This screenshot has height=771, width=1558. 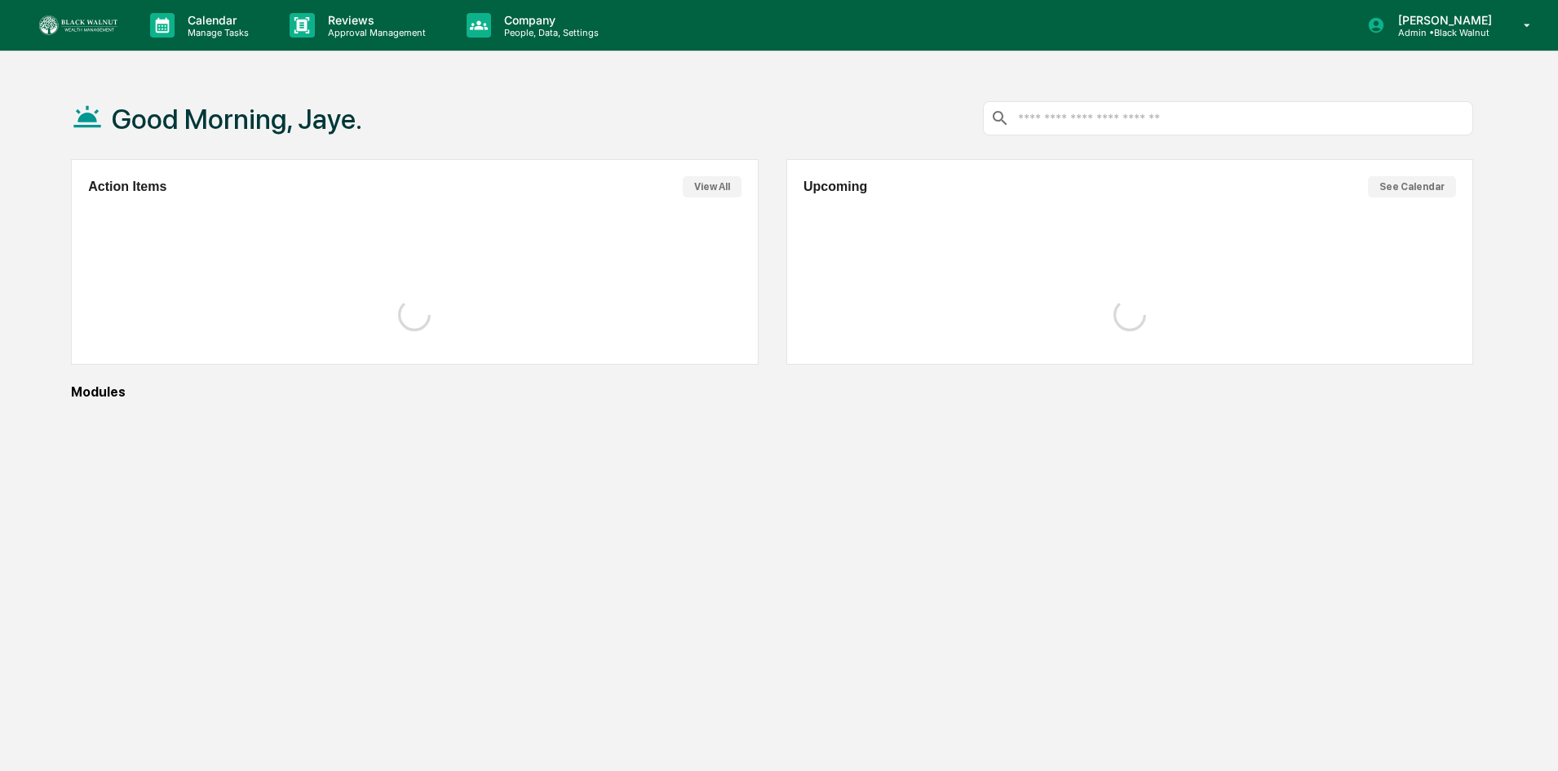 I want to click on p: Reviews, so click(x=374, y=20).